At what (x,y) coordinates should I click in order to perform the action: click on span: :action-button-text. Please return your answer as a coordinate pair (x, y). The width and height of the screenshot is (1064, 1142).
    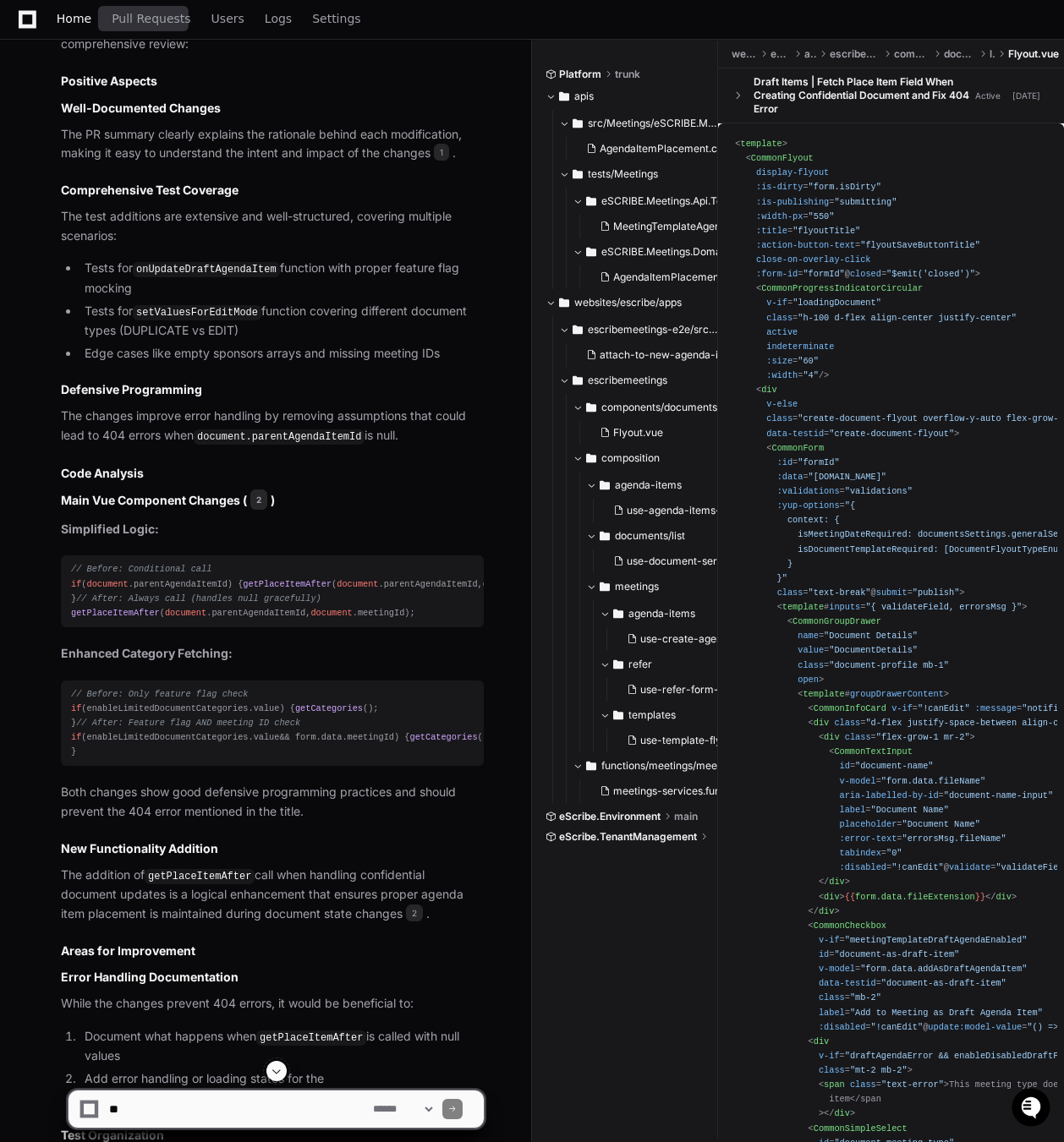
    Looking at the image, I should click on (805, 245).